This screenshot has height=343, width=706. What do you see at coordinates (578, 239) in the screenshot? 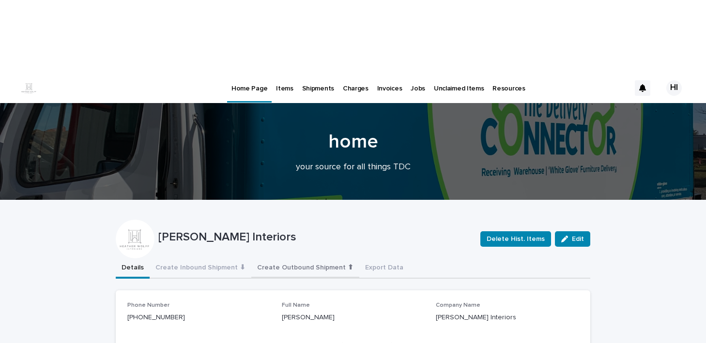
I see `span: Edit` at bounding box center [578, 239].